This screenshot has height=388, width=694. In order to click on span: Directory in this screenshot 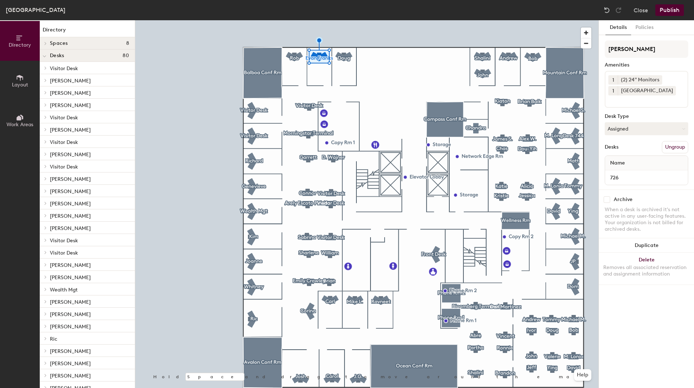, I will do `click(20, 45)`.